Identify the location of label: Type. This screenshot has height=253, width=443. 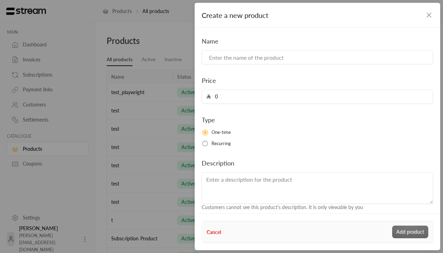
(208, 120).